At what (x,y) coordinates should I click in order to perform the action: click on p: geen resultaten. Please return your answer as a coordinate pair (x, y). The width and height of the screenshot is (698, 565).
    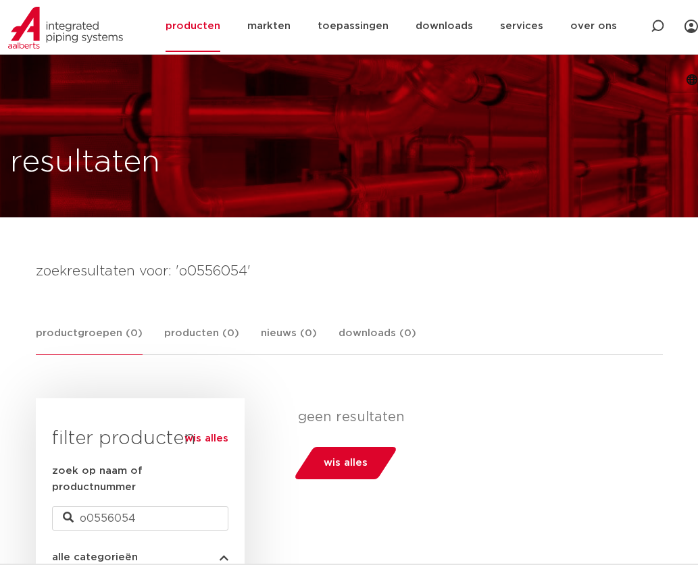
    Looking at the image, I should click on (475, 417).